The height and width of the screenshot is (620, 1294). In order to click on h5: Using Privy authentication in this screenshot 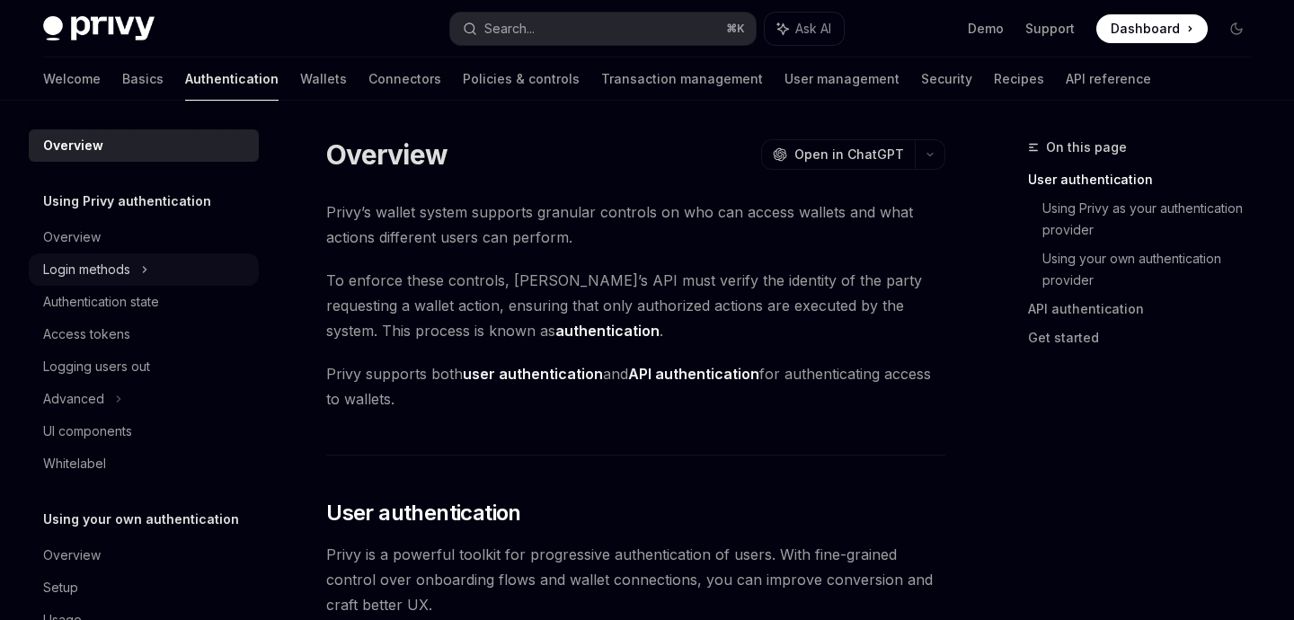, I will do `click(127, 201)`.